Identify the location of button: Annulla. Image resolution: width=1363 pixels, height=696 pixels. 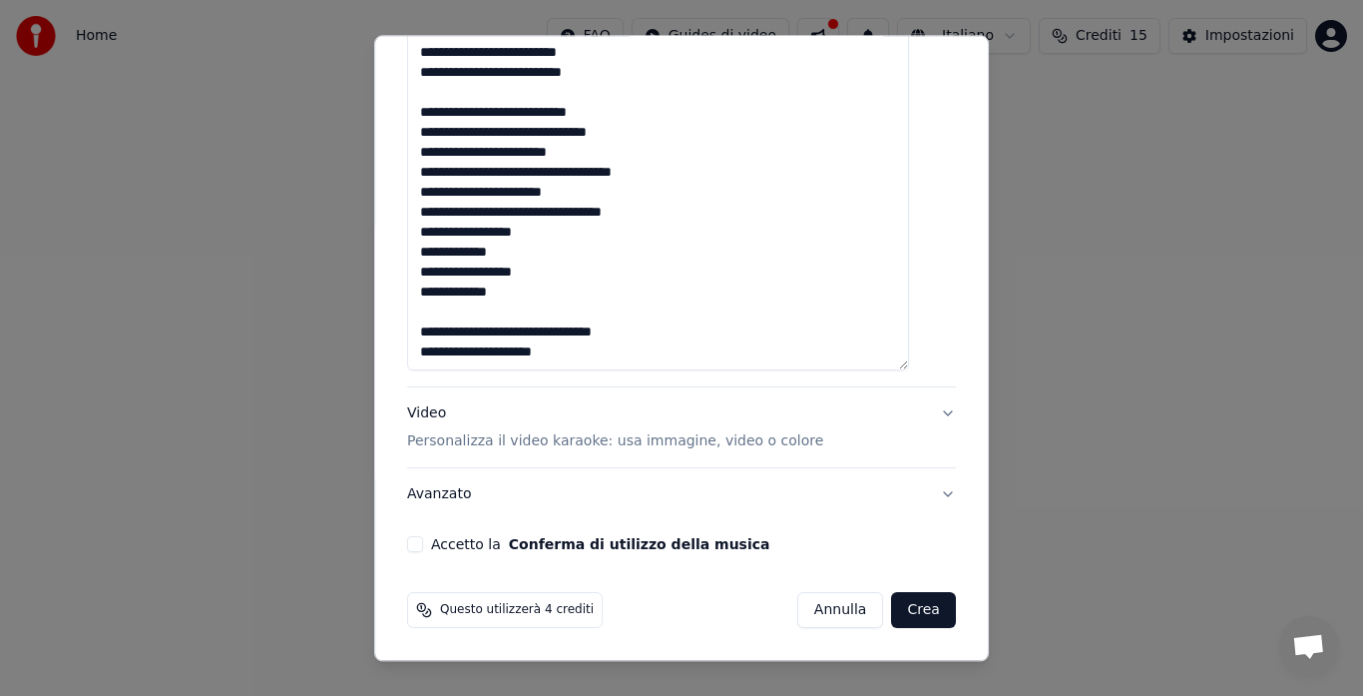
(840, 611).